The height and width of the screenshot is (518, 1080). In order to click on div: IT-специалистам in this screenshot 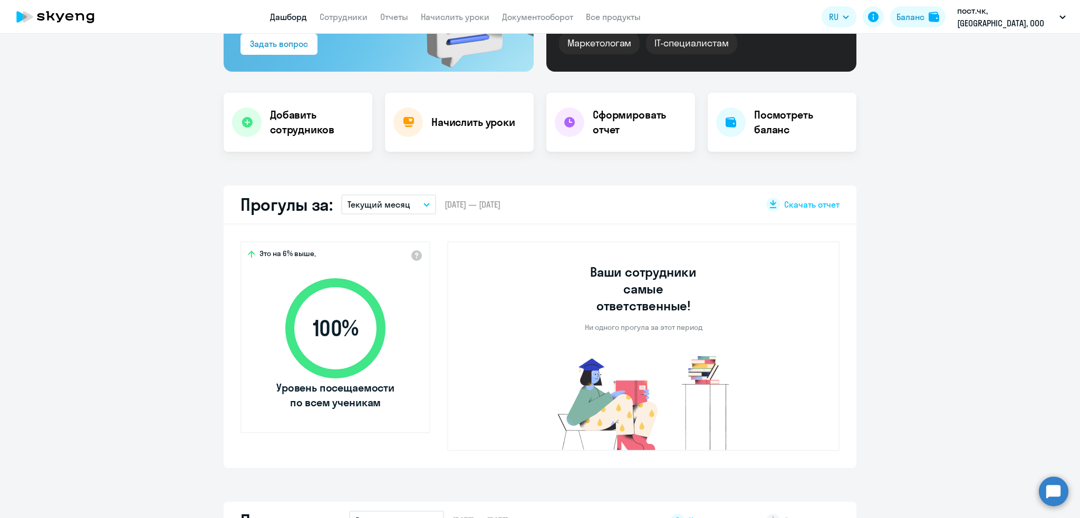, I will do `click(691, 43)`.